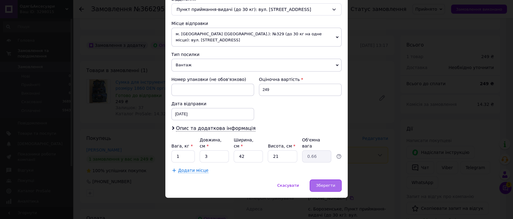  I want to click on span: Опис та додаткова інформація, so click(216, 128).